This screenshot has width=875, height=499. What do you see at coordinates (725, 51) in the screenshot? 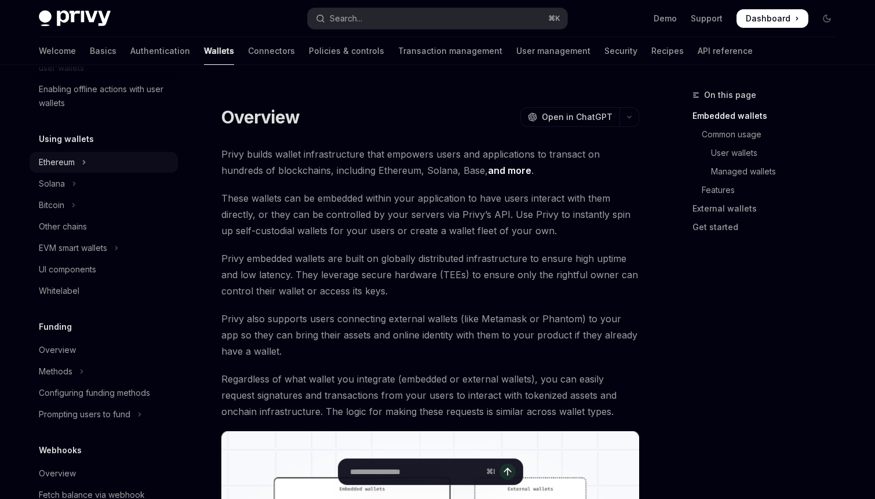
I see `a: API reference` at bounding box center [725, 51].